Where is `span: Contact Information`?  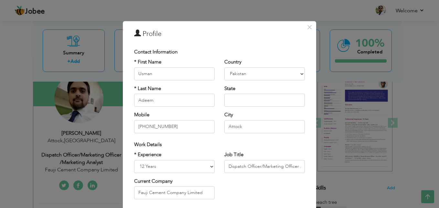
span: Contact Information is located at coordinates (156, 52).